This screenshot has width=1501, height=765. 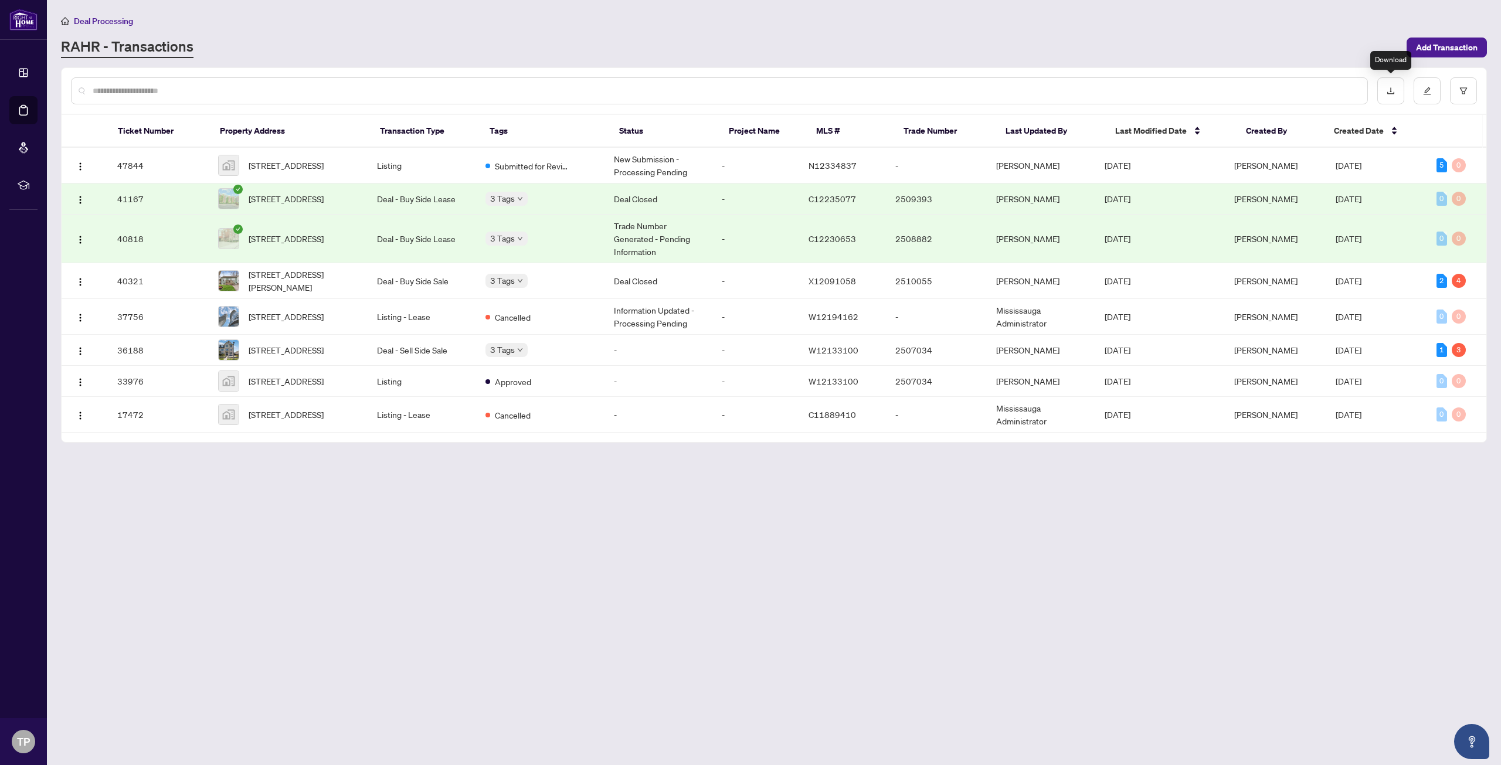 I want to click on td: 33976, so click(x=158, y=381).